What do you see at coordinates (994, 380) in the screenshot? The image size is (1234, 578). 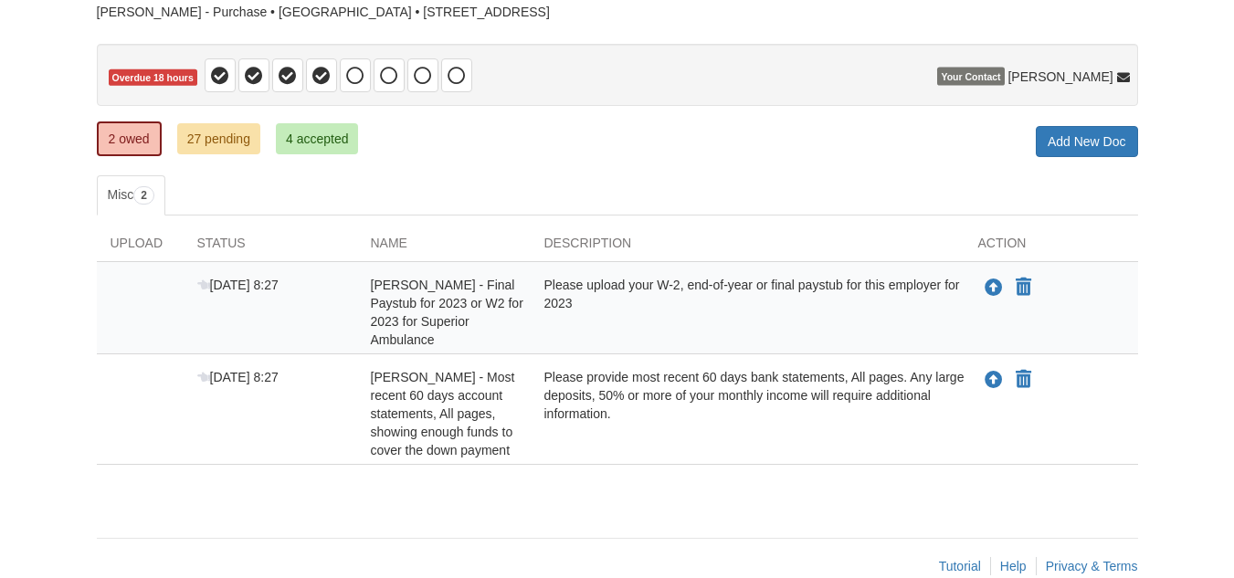 I see `button: Upload William Jackson - Most recent 60 days account statements, All pages, showing enough funds ...` at bounding box center [994, 380].